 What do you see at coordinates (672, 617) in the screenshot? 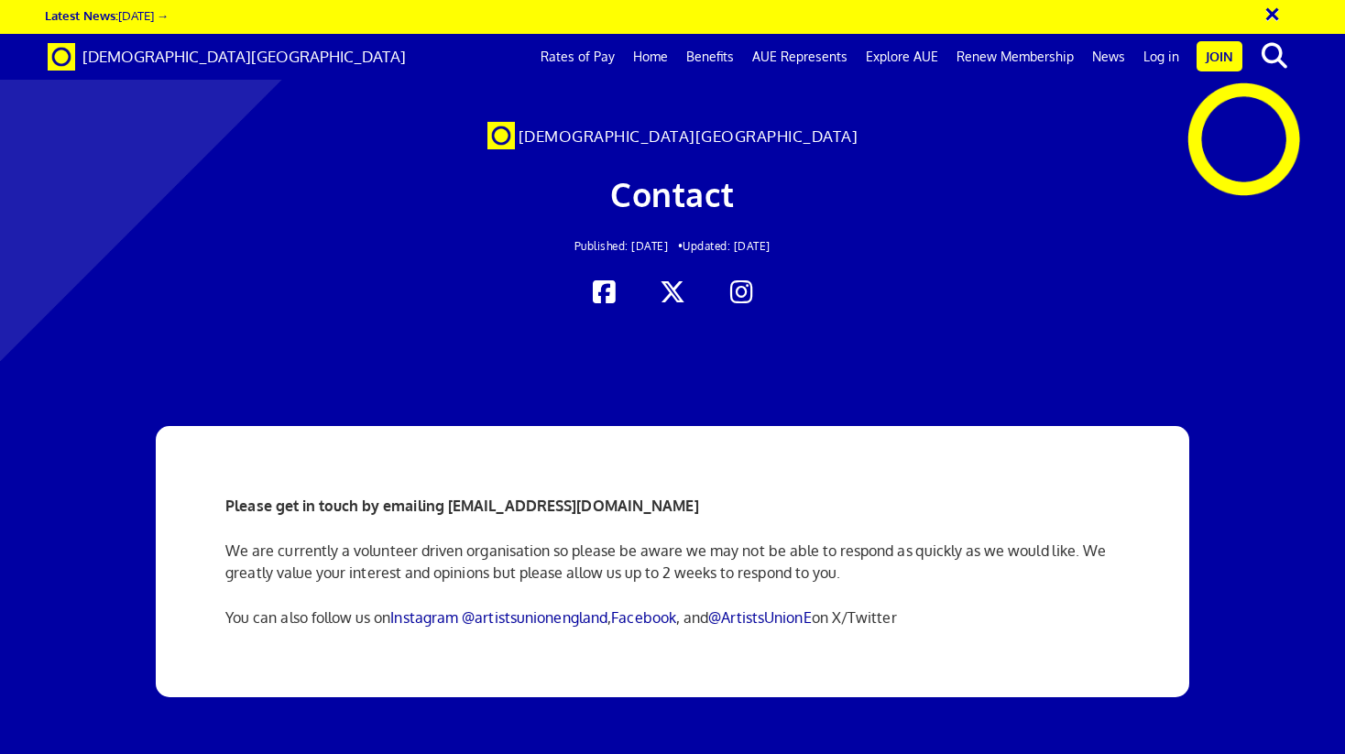
I see `p: You can also follow us on , , and on X/Twitter` at bounding box center [672, 617].